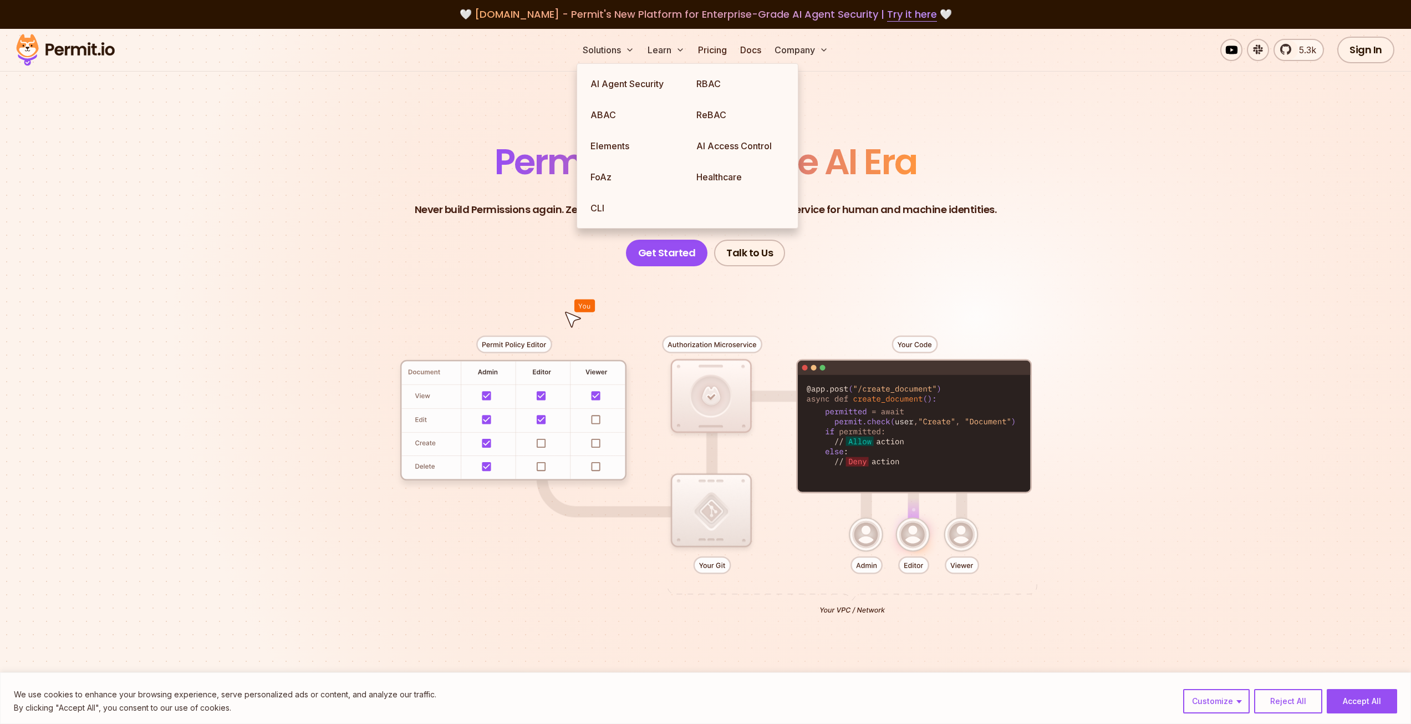 The image size is (1411, 724). I want to click on button: Customize, so click(1216, 701).